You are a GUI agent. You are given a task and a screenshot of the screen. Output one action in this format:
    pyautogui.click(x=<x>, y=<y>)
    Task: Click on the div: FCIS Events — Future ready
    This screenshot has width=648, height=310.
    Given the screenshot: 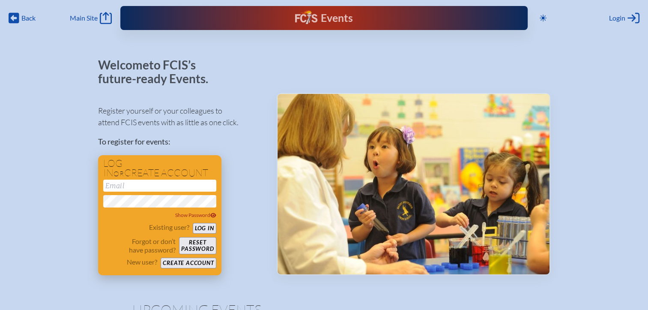 What is the action you would take?
    pyautogui.click(x=324, y=18)
    